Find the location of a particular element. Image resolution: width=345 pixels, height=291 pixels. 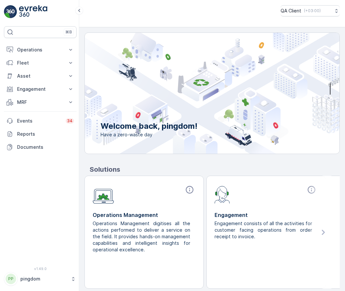

p: Engagement consists of all the activities for customer facing operations from order receipt to in... is located at coordinates (263, 230).